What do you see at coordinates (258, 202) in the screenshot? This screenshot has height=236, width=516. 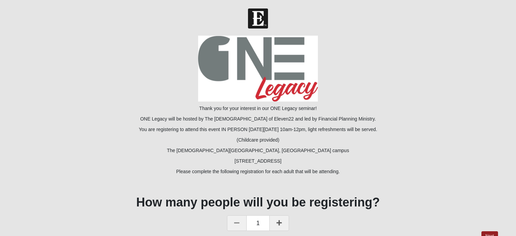 I see `h1: How many people will you be registering?` at bounding box center [258, 202].